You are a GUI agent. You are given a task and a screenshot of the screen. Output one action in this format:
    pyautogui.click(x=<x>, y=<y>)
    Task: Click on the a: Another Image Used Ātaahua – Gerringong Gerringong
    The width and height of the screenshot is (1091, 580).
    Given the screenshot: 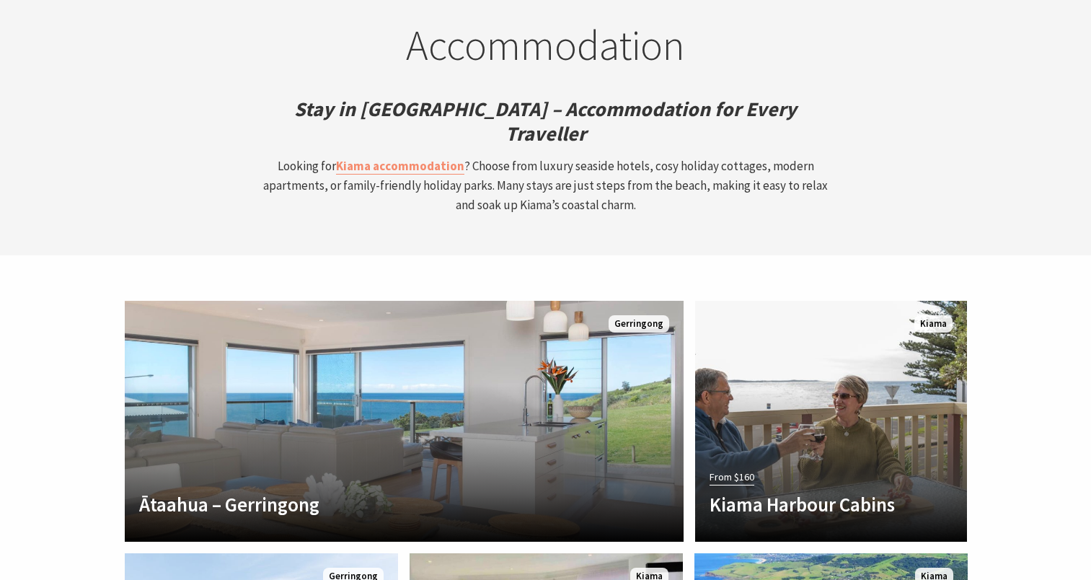 What is the action you would take?
    pyautogui.click(x=404, y=421)
    